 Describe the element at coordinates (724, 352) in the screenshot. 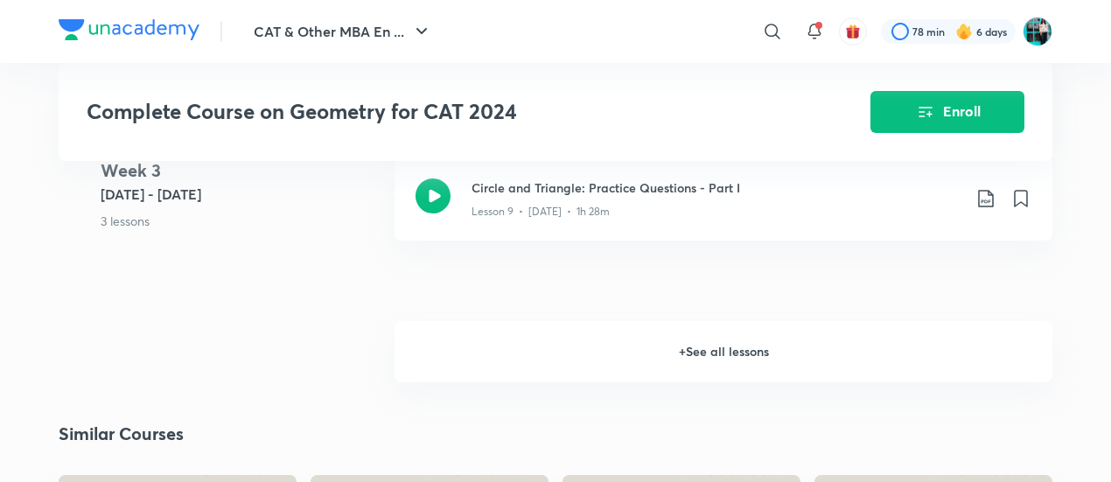

I see `h6: + See all lessons` at that location.